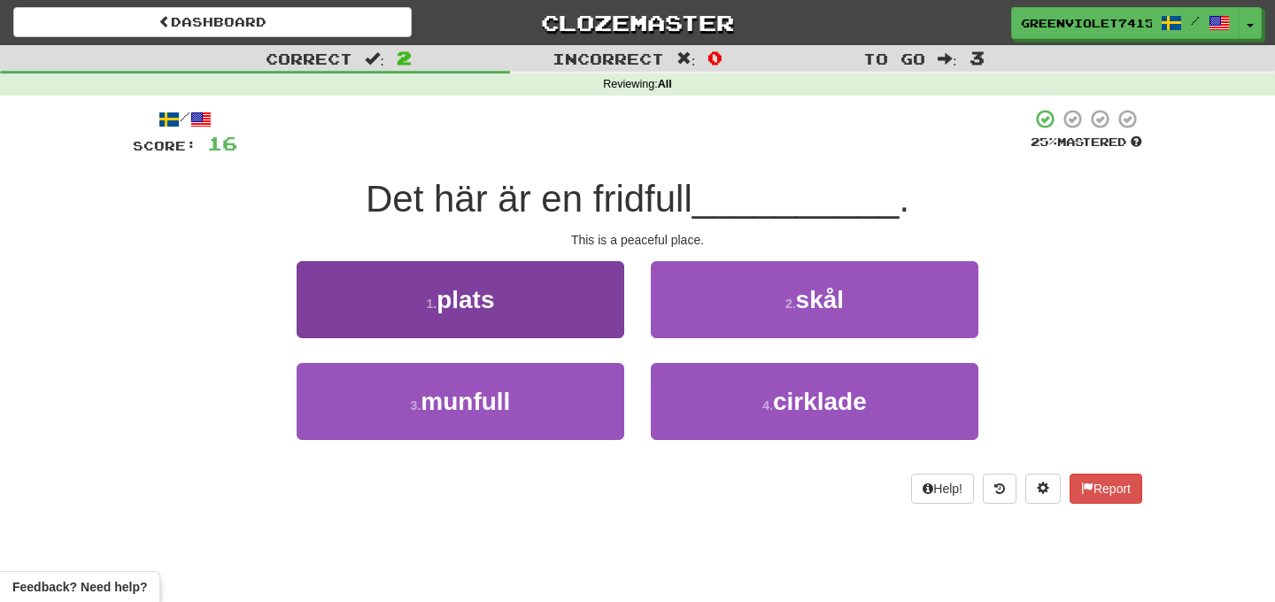 This screenshot has height=602, width=1275. I want to click on span: 2, so click(404, 58).